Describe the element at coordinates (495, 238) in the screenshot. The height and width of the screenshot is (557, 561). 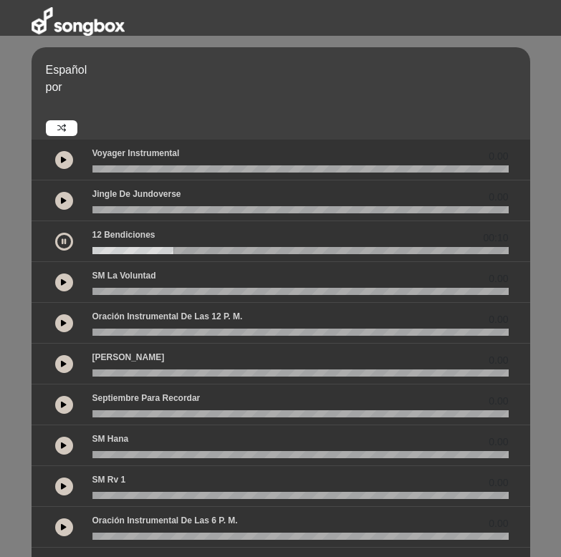
I see `span: 00:10` at that location.